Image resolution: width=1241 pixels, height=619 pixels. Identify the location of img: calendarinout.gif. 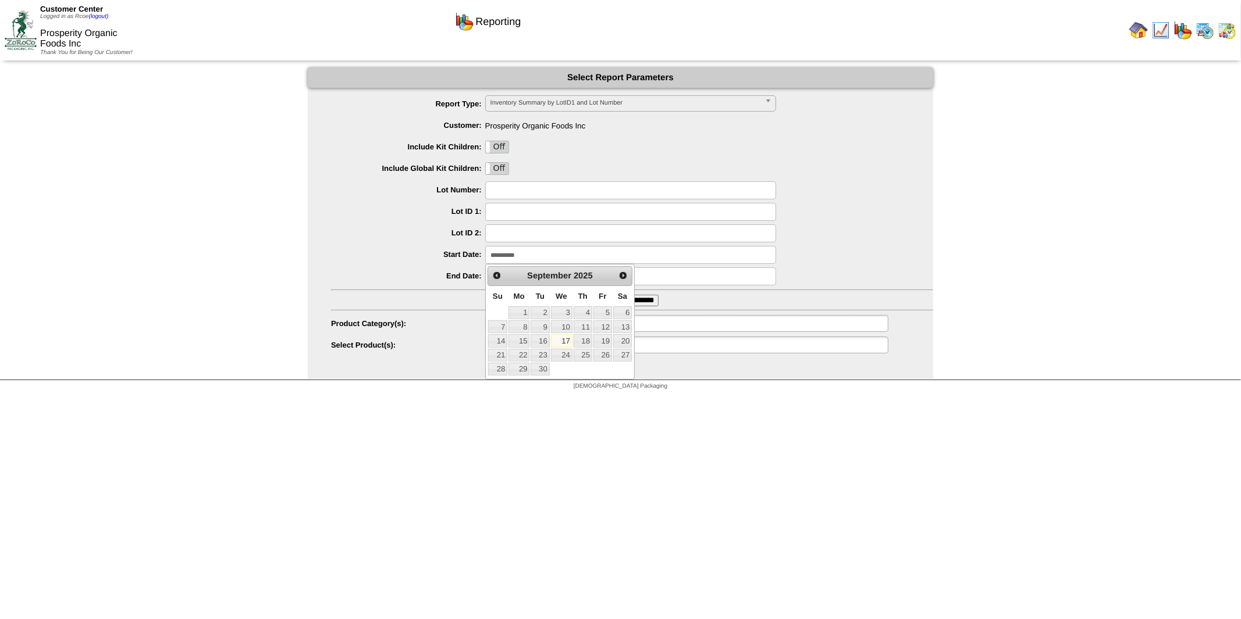
(1227, 30).